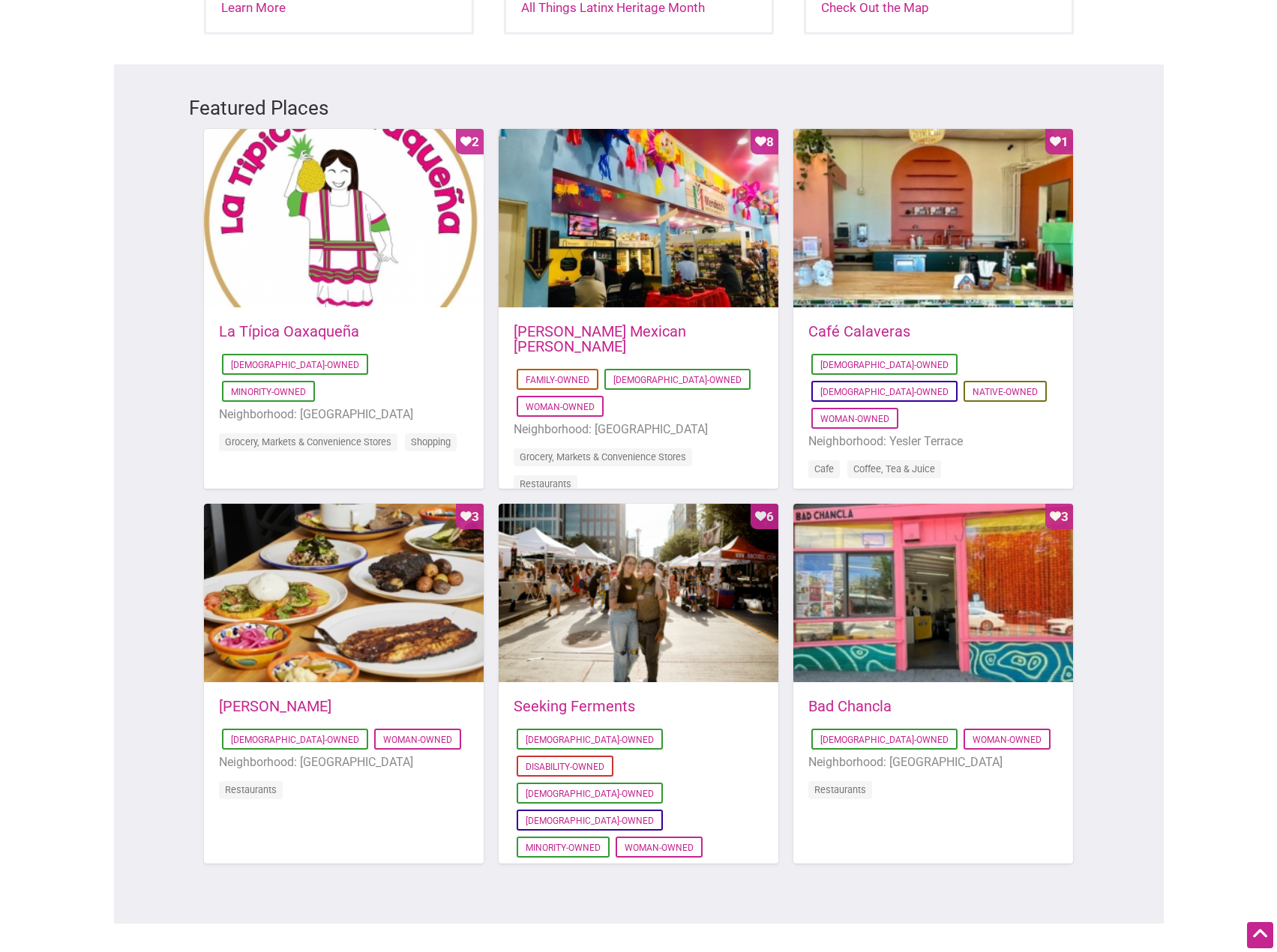  Describe the element at coordinates (824, 469) in the screenshot. I see `a: Cafe` at that location.